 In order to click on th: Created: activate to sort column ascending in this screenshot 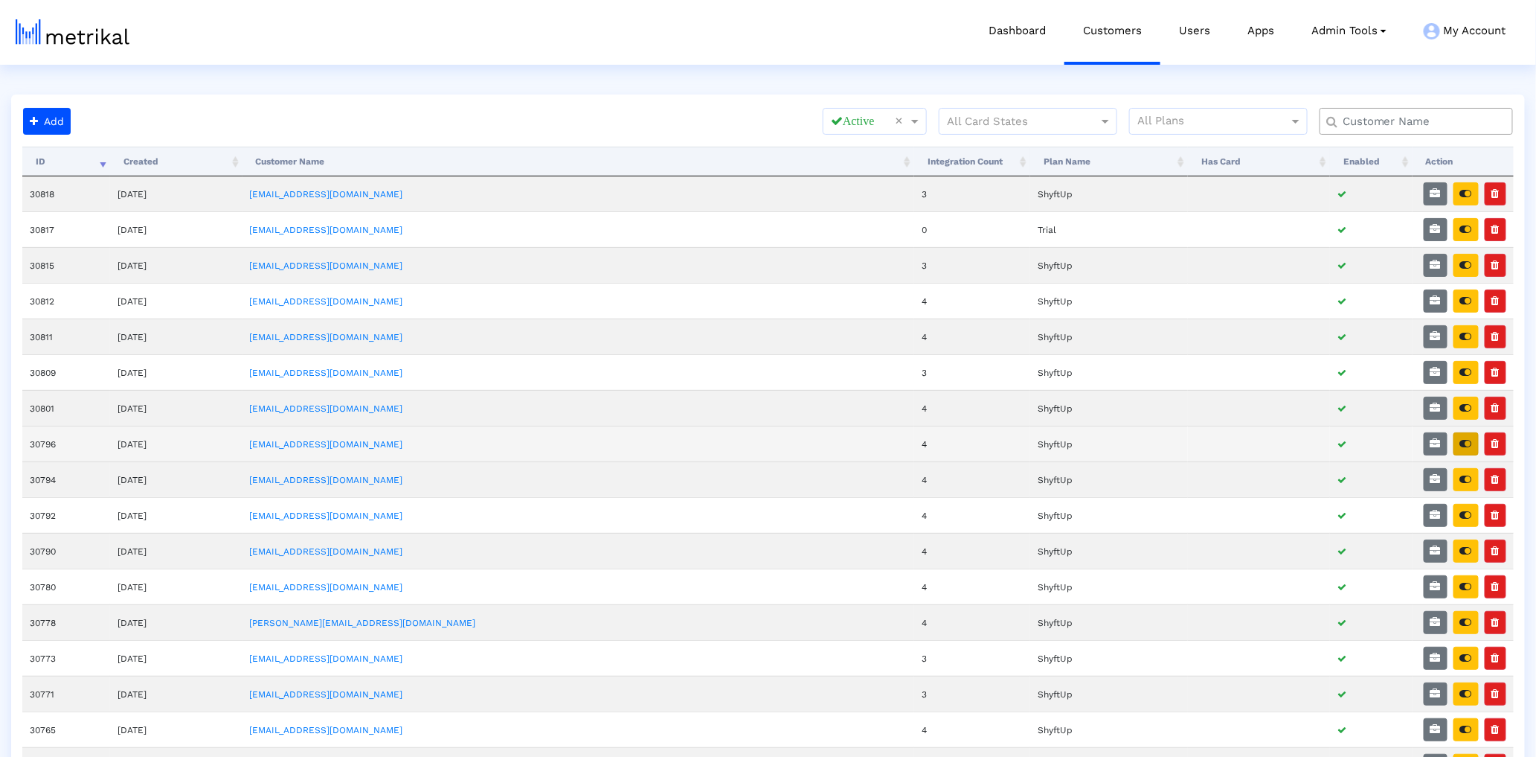, I will do `click(176, 161)`.